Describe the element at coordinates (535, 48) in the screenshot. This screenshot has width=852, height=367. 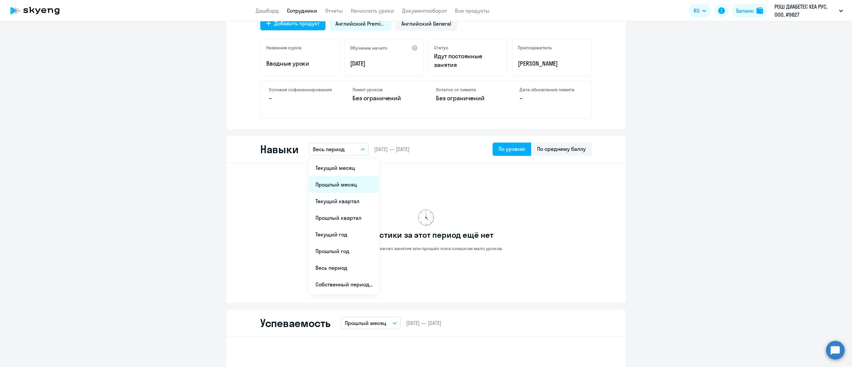
I see `h5: Преподаватель` at that location.